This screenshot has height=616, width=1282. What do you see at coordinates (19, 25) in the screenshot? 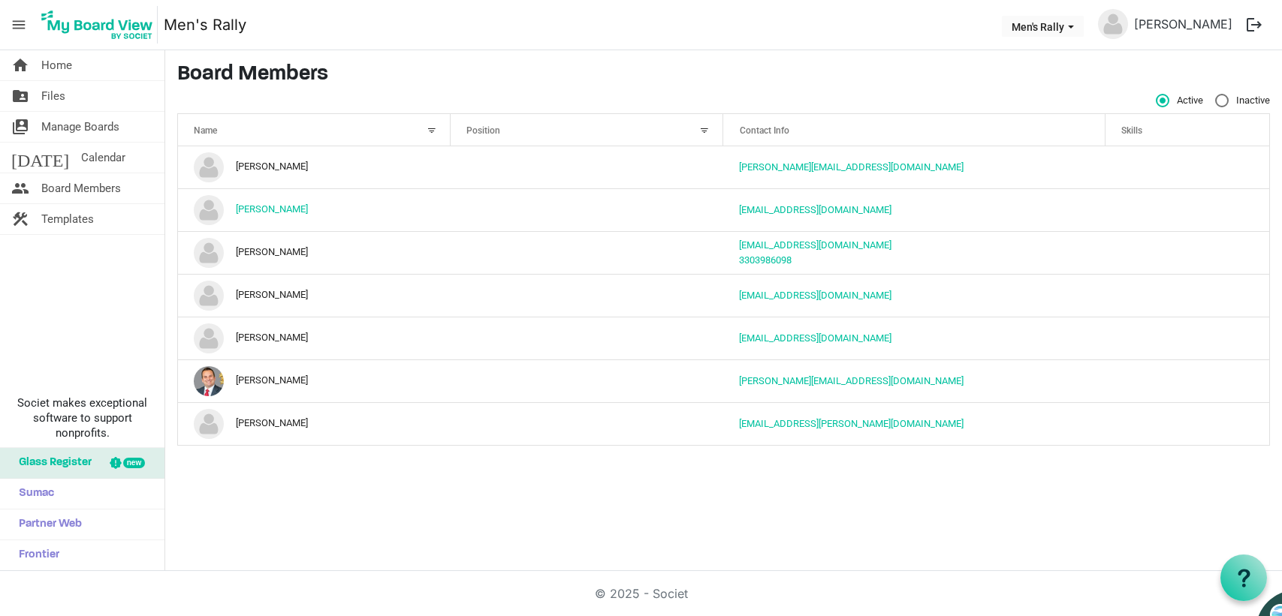
I see `span: menu` at bounding box center [19, 25].